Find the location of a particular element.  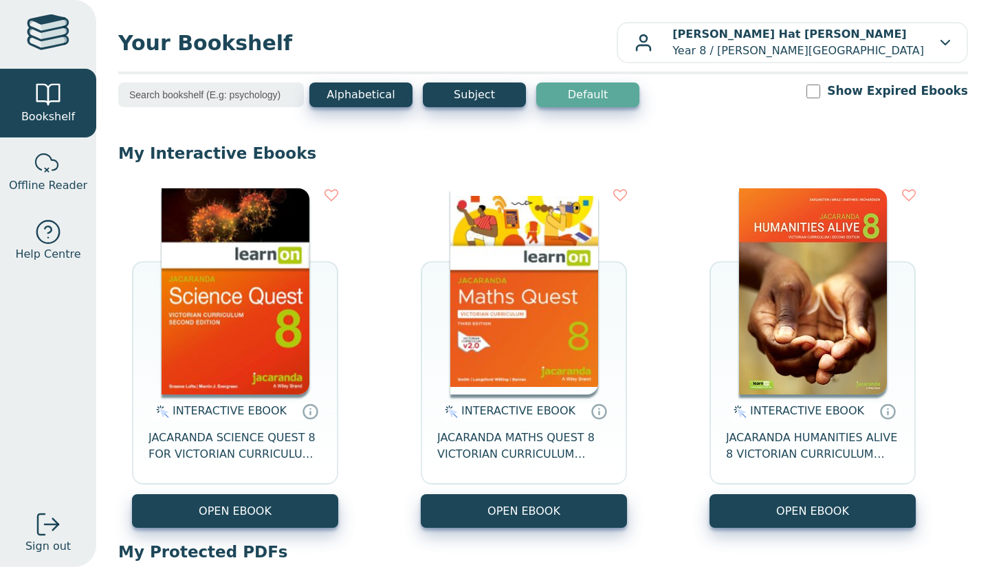

img: c004558a-e884-43ec-b87a-da9408141e80.jpg is located at coordinates (524, 292).